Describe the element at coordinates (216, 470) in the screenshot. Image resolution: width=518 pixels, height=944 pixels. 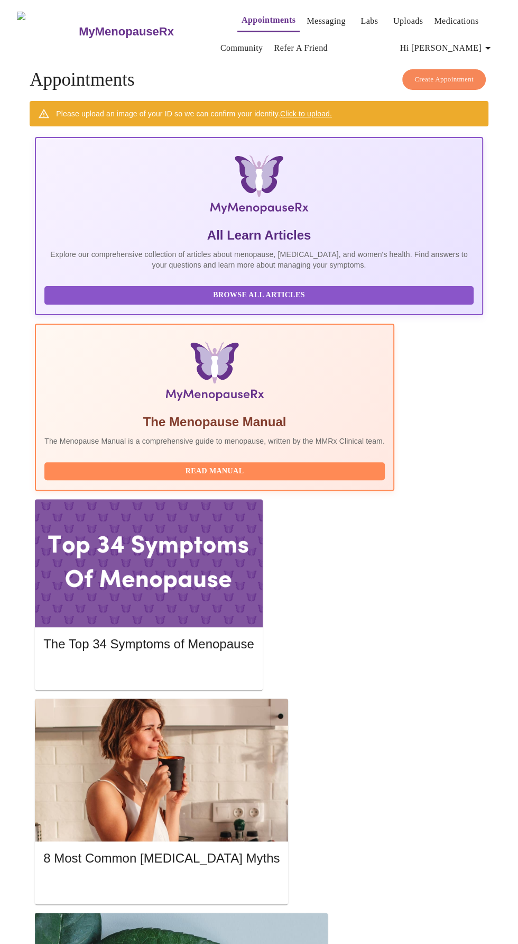
I see `a: Read Manual` at that location.